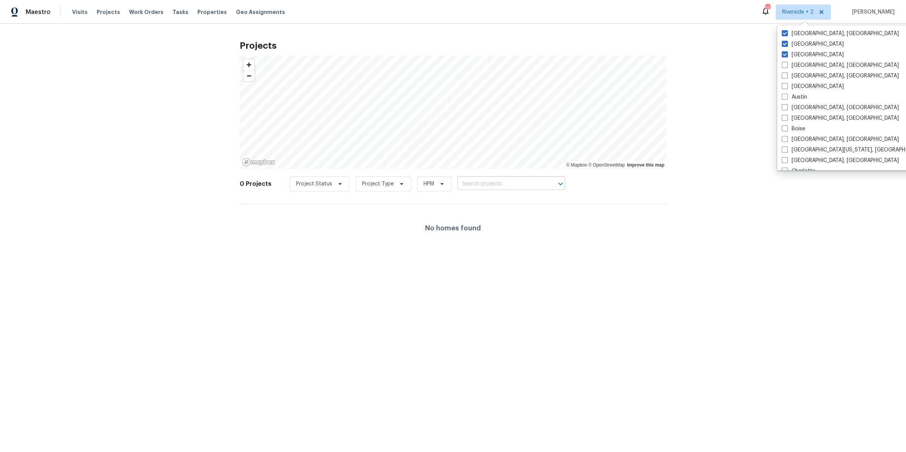 Image resolution: width=906 pixels, height=452 pixels. What do you see at coordinates (453, 46) in the screenshot?
I see `h2: Projects` at bounding box center [453, 46].